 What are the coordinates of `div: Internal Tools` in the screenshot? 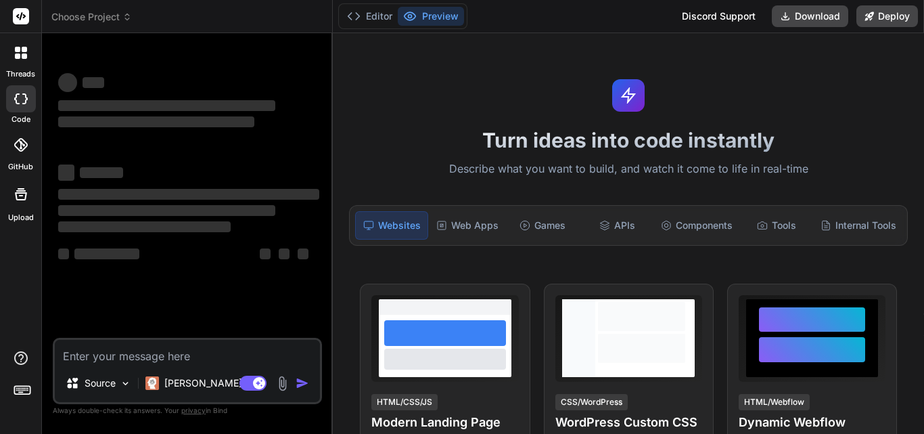 It's located at (859, 225).